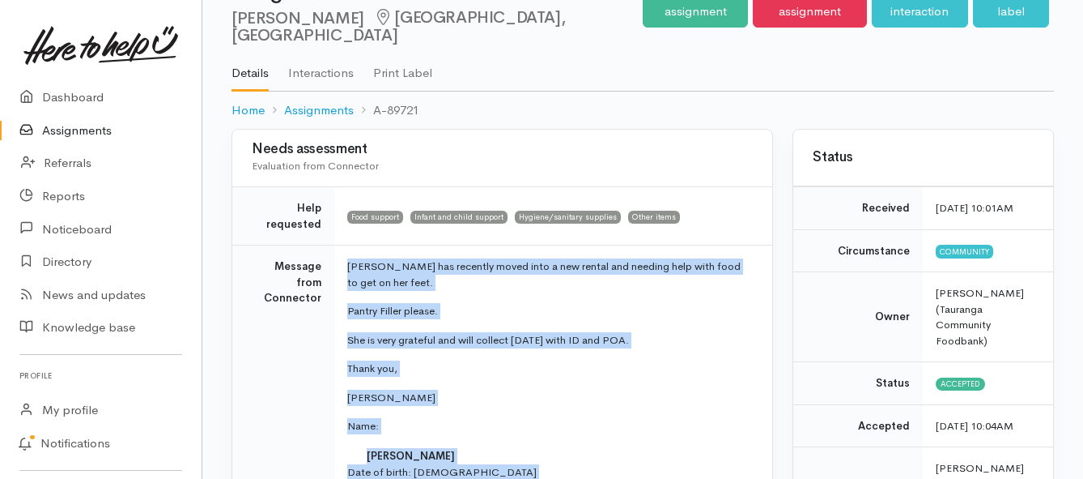 The height and width of the screenshot is (479, 1083). What do you see at coordinates (375, 217) in the screenshot?
I see `span: Food support` at bounding box center [375, 217].